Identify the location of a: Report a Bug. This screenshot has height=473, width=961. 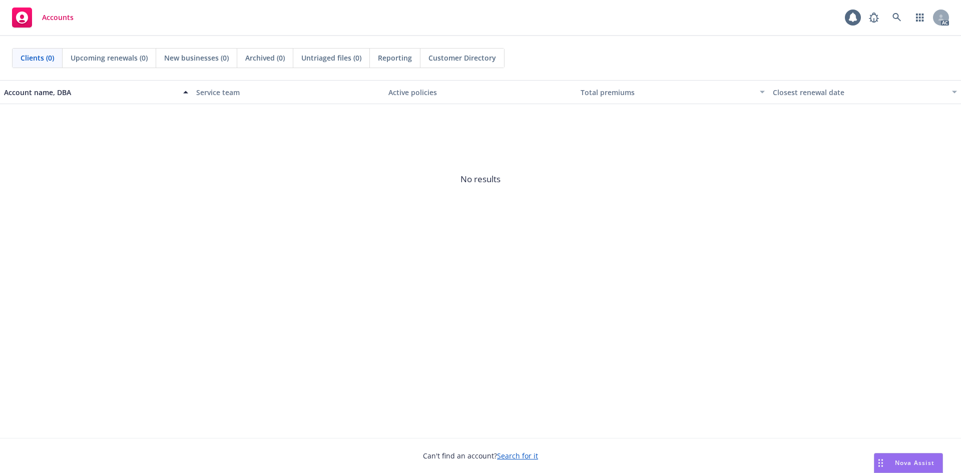
(873, 18).